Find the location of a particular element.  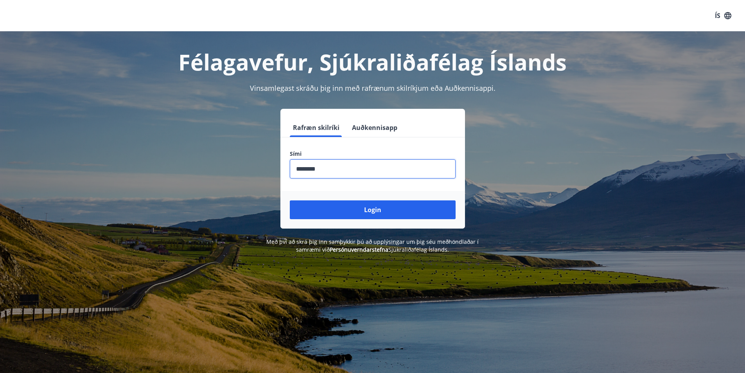

span: Vinsamlegast skráðu þig inn með rafrænum skilríkjum eða Auðkennisappi. is located at coordinates (373, 88).